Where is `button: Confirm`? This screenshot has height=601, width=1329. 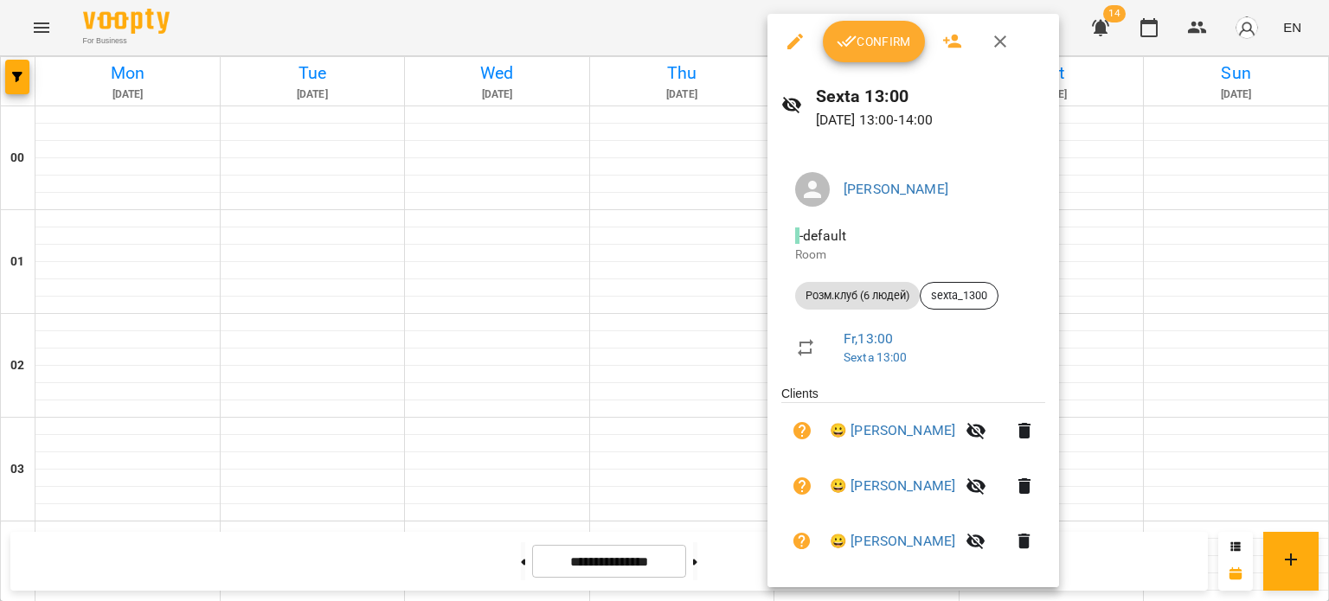
button: Confirm is located at coordinates (874, 42).